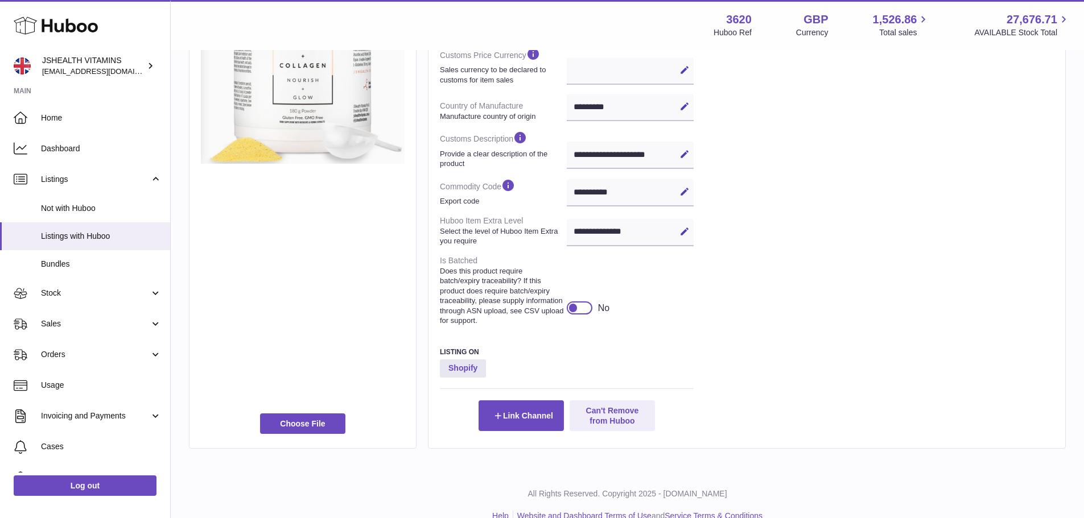 The image size is (1084, 518). I want to click on strong: GBP, so click(816, 19).